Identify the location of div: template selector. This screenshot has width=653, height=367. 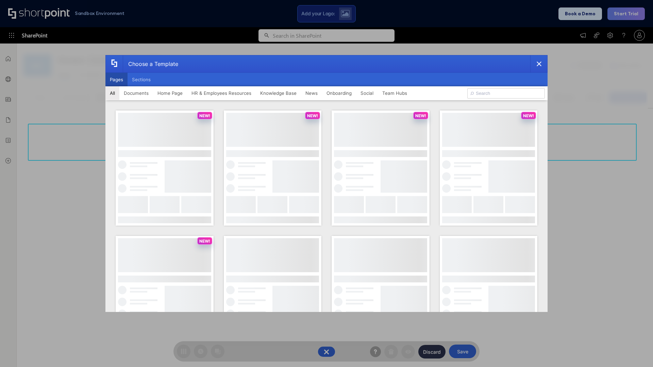
(326, 184).